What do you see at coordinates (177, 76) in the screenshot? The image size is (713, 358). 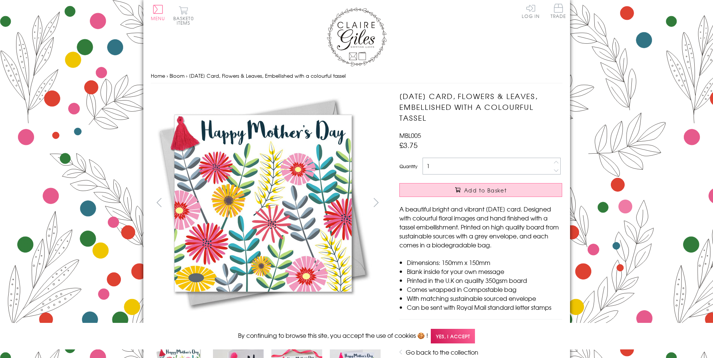 I see `a: Bloom` at bounding box center [177, 76].